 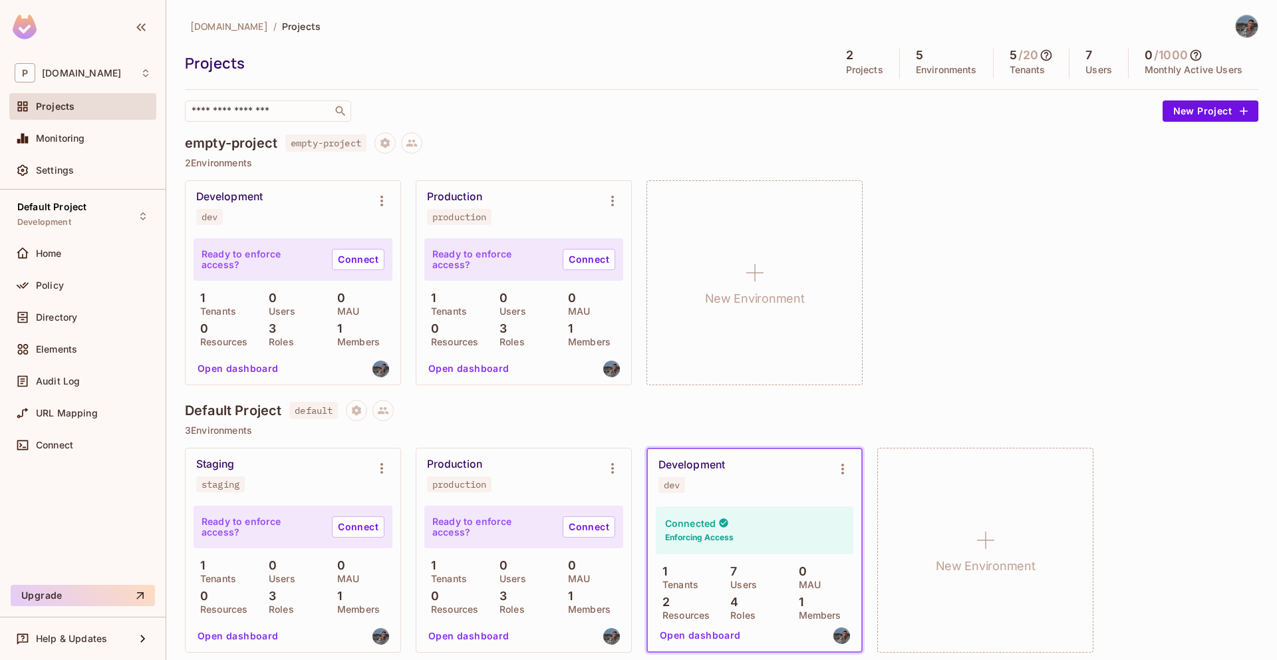 What do you see at coordinates (57, 317) in the screenshot?
I see `span: Directory` at bounding box center [57, 317].